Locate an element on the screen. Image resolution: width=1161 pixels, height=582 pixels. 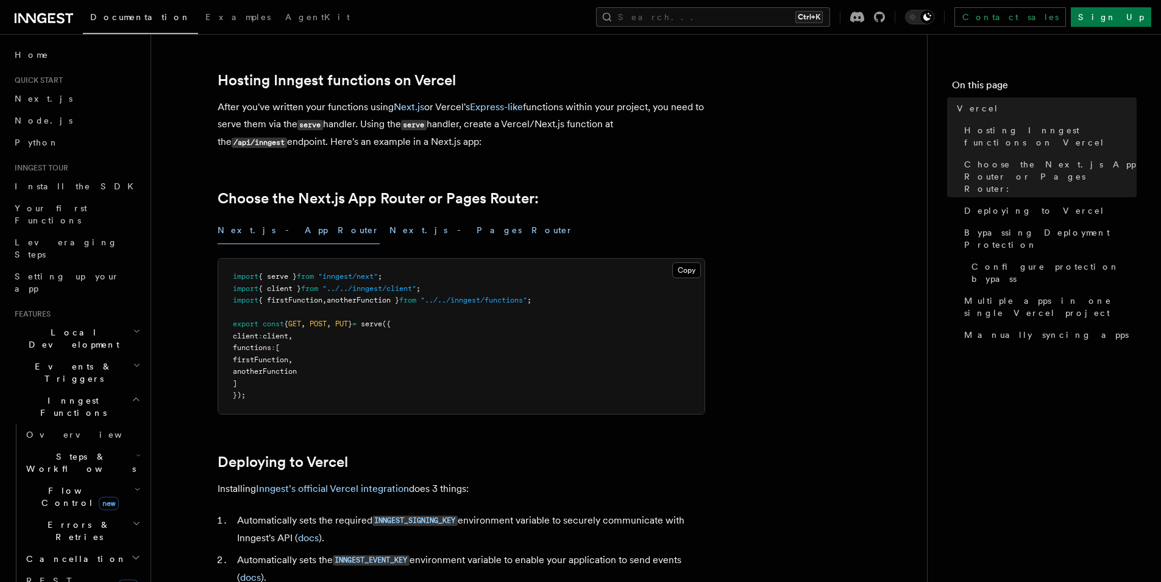
p: After you've written your functions using or Vercel's functions within your project, you need to ... is located at coordinates (461, 125).